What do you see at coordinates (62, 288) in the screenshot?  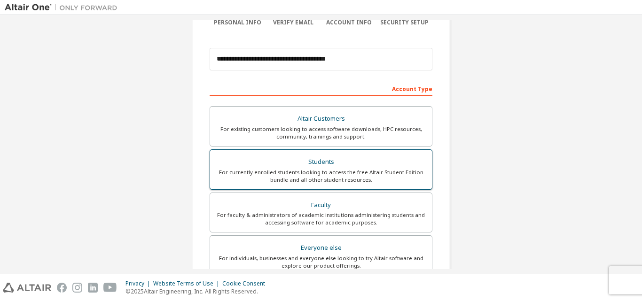 I see `img: facebook.svg` at bounding box center [62, 288].